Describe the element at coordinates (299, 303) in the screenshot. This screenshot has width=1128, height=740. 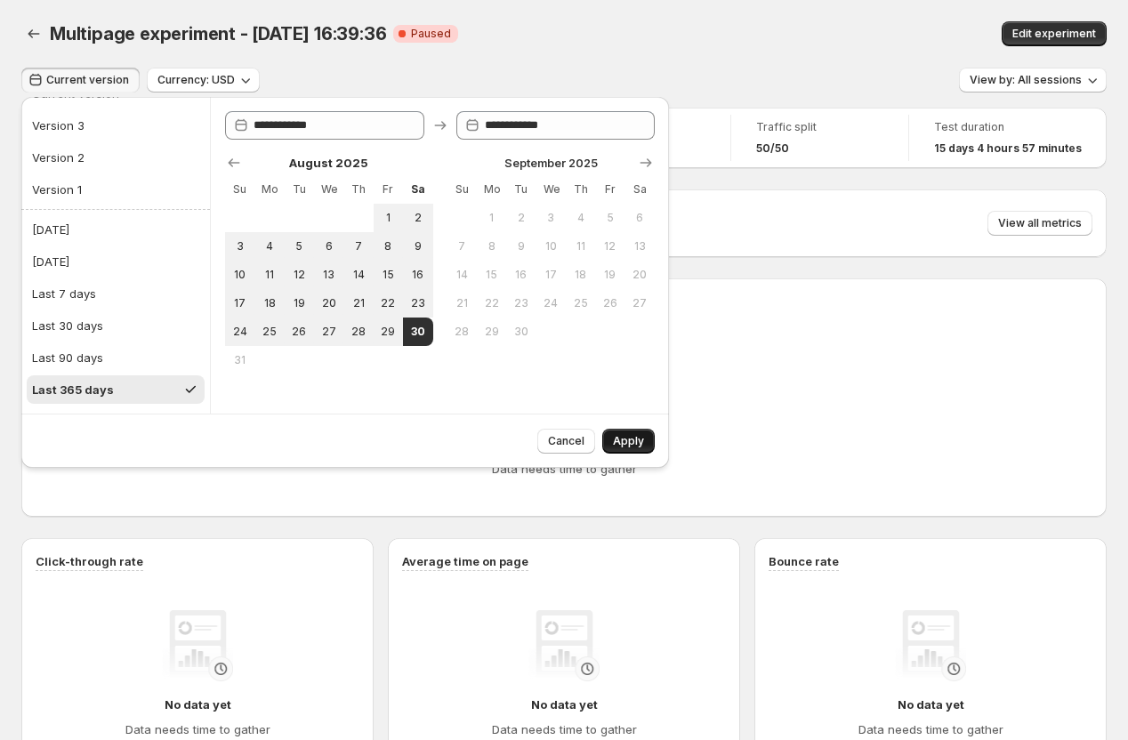
I see `span: 19` at that location.